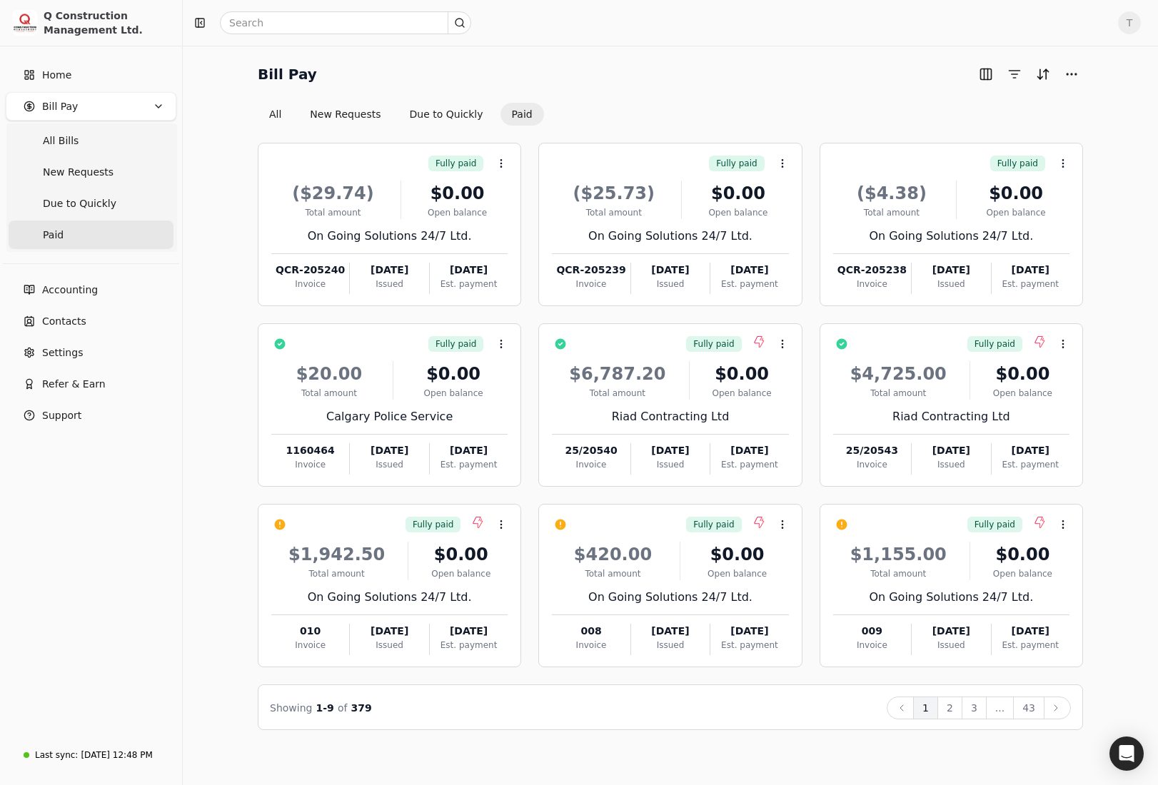 The image size is (1158, 785). Describe the element at coordinates (290, 708) in the screenshot. I see `span: Showing` at that location.